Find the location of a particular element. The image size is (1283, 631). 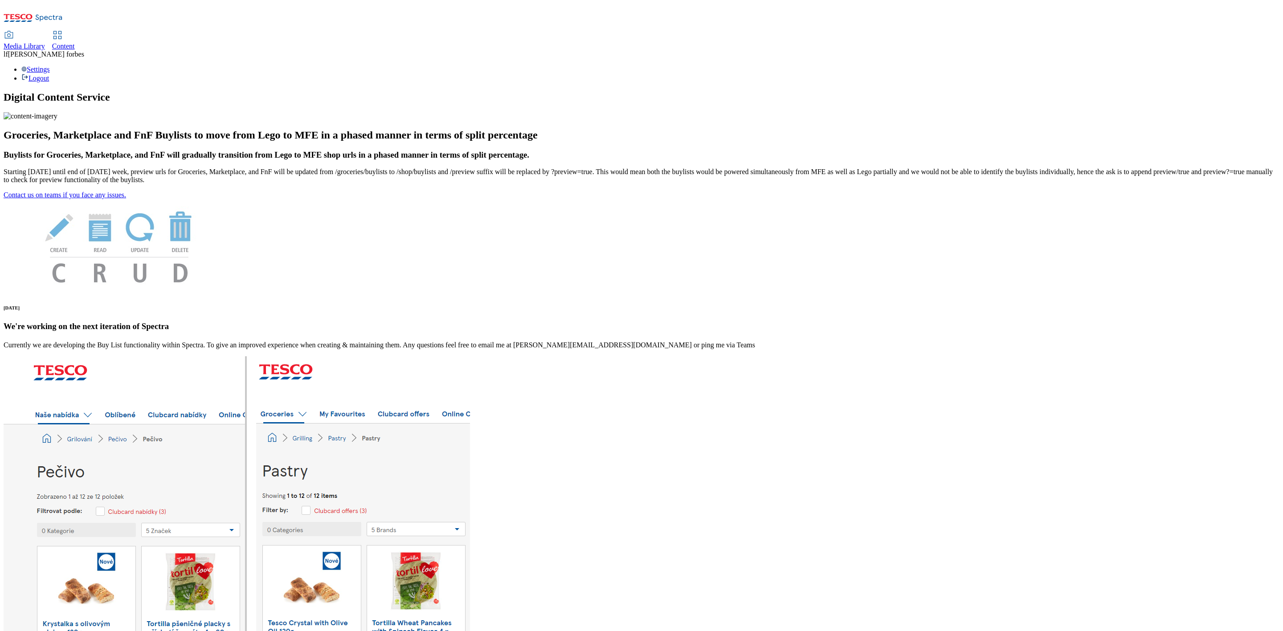

h1: Digital Content Service is located at coordinates (642, 97).